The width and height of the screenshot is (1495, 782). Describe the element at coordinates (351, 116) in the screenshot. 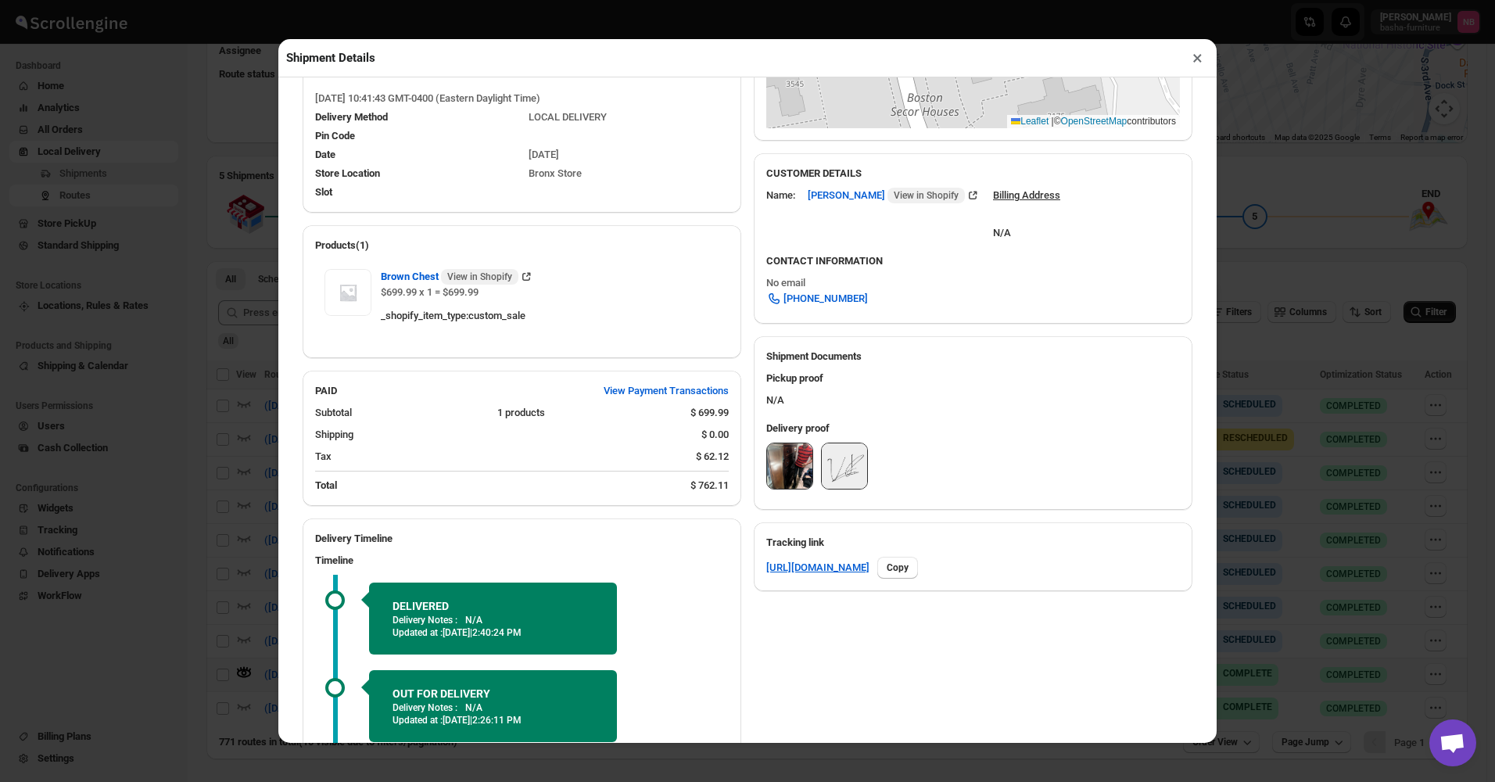

I see `span: Delivery Method` at that location.